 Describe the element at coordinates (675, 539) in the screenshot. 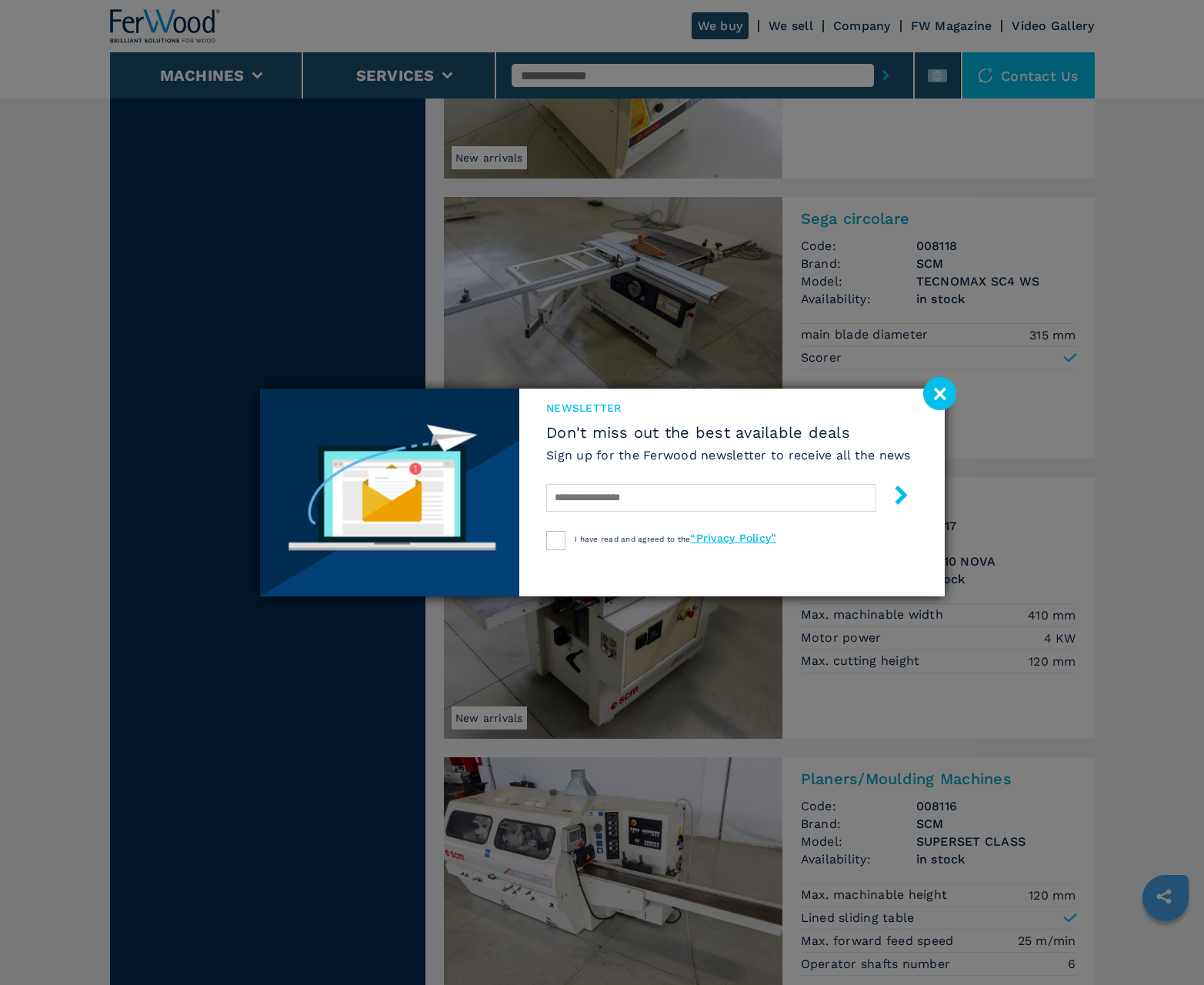

I see `span: I have read and agreed to the` at that location.